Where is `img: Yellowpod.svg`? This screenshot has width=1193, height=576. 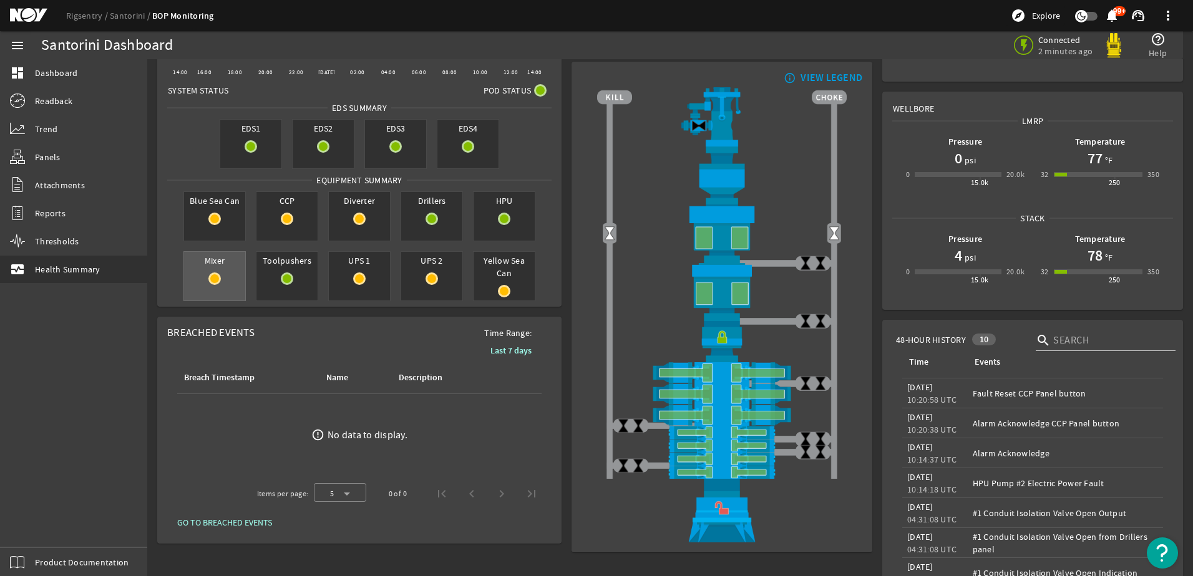 img: Yellowpod.svg is located at coordinates (1113, 46).